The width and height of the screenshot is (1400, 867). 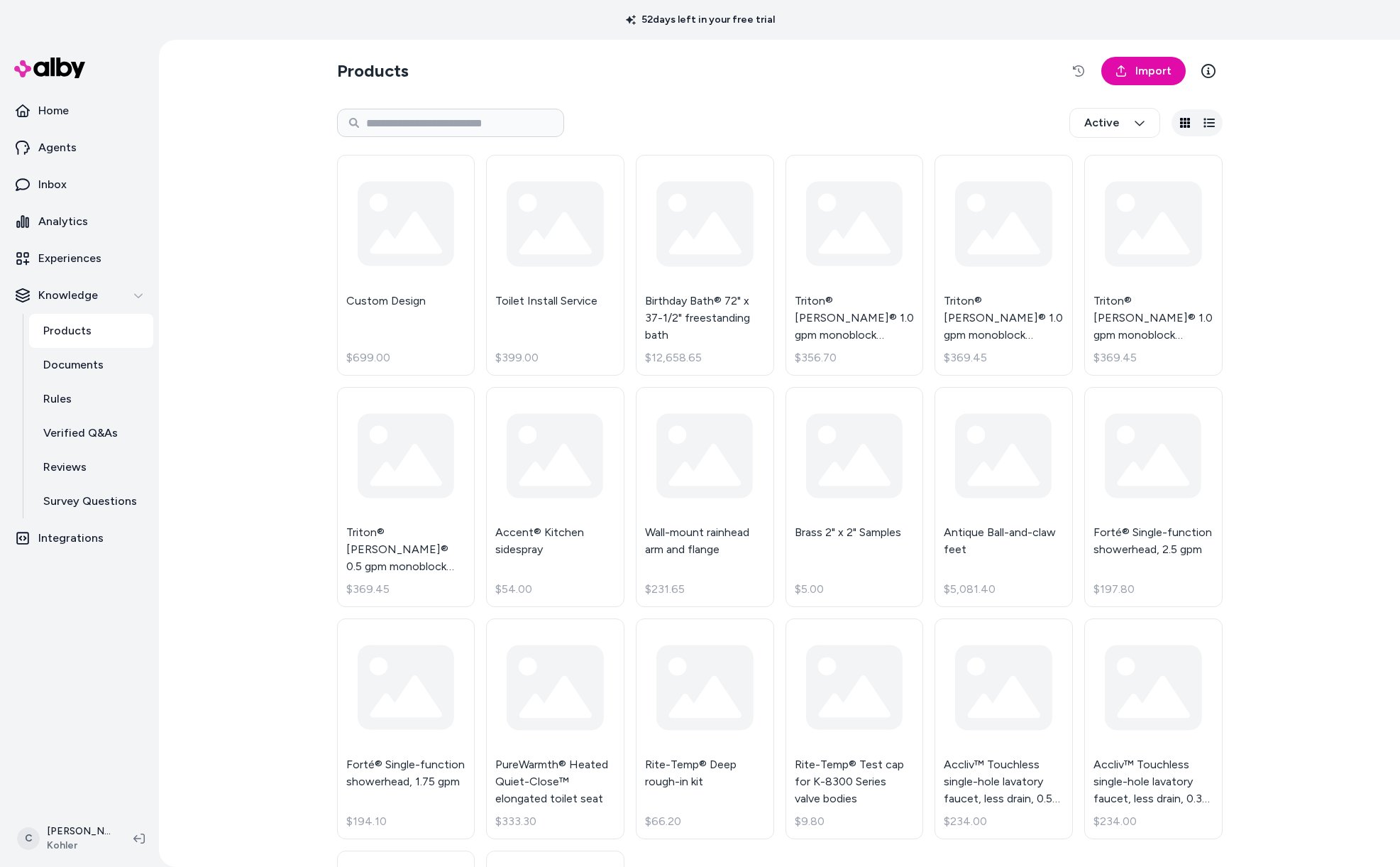 I want to click on a: Home, so click(x=79, y=111).